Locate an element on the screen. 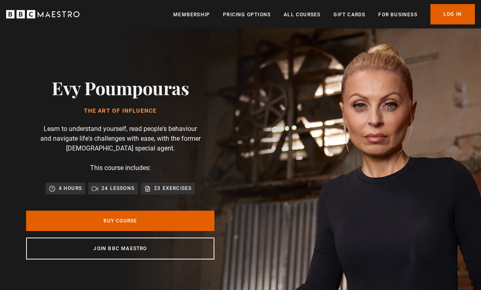 The height and width of the screenshot is (290, 481). p: 23 exercises is located at coordinates (173, 189).